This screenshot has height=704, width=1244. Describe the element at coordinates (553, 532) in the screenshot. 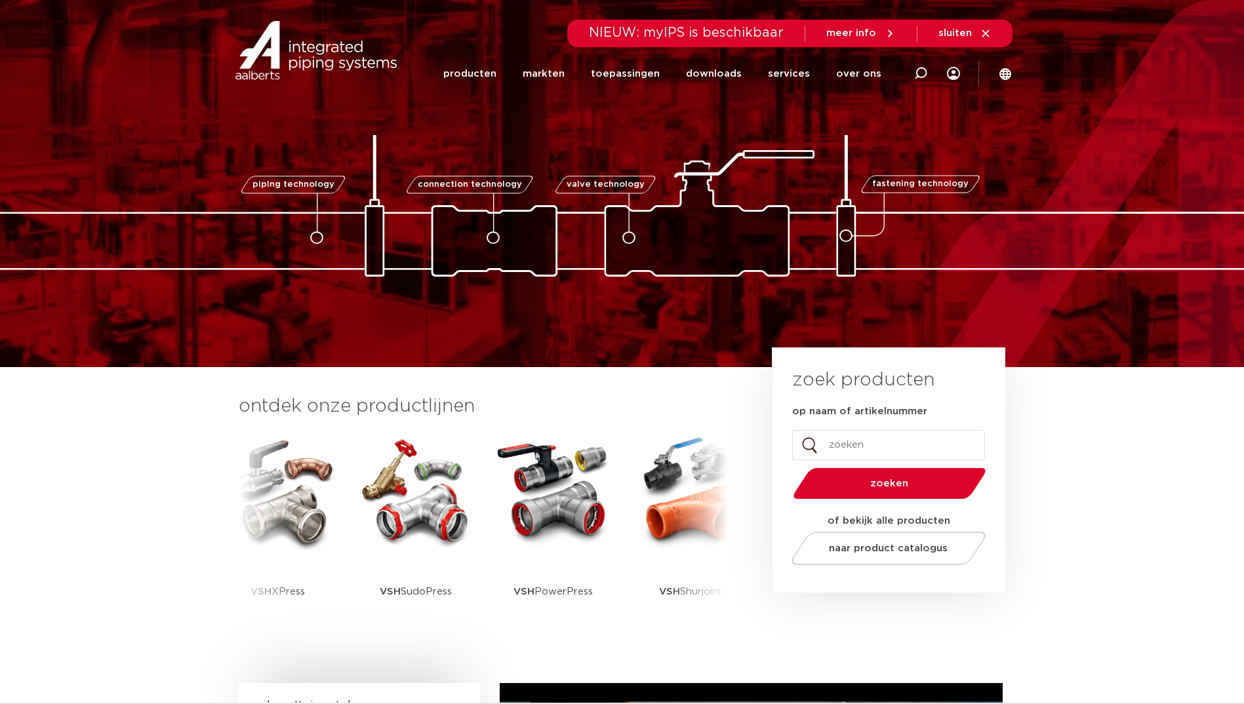

I see `a: VSHPowerPress` at that location.